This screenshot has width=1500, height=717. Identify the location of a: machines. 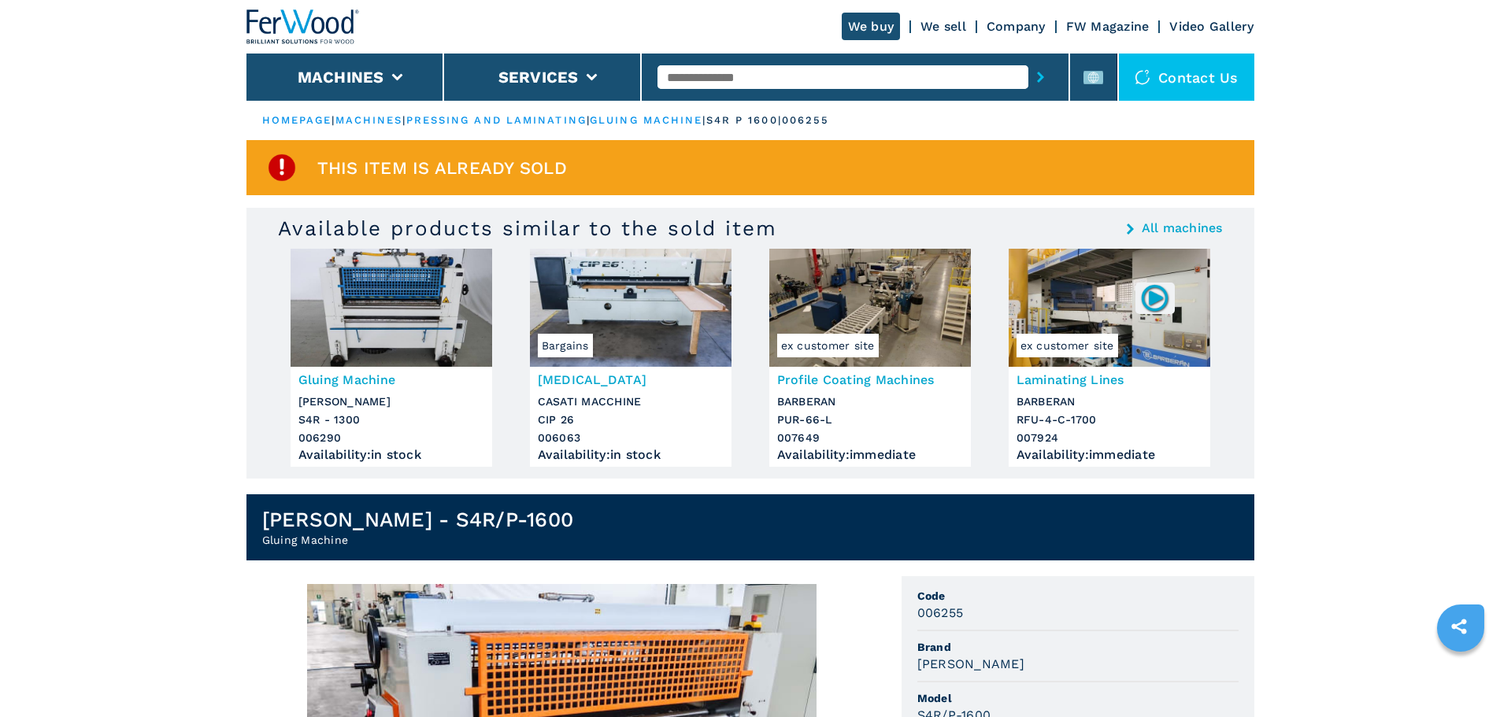
(369, 120).